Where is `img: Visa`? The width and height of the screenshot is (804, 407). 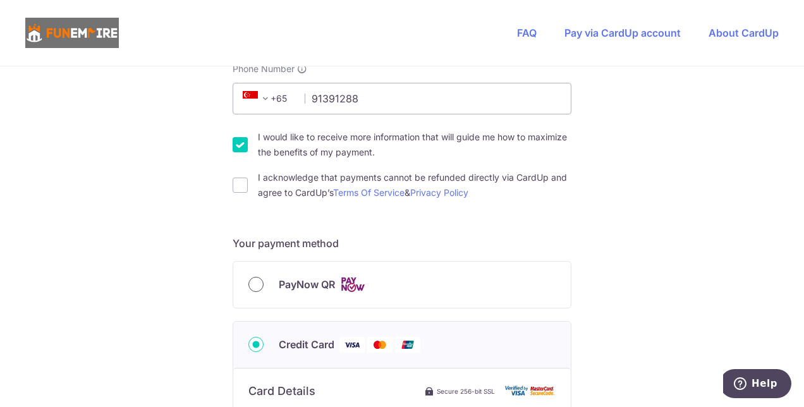 img: Visa is located at coordinates (352, 344).